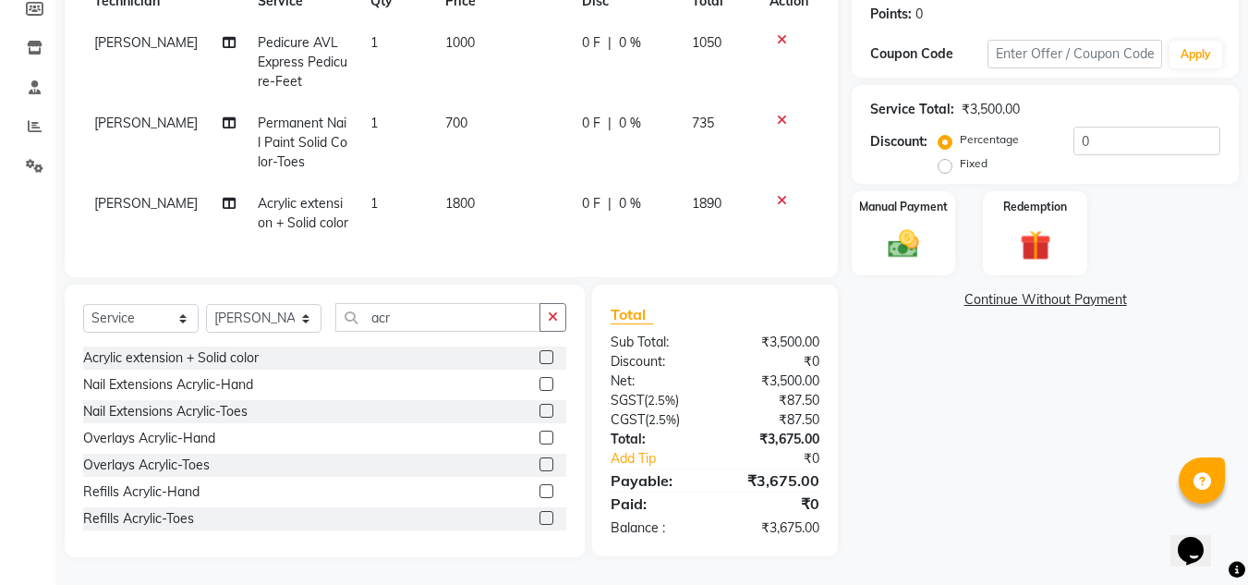 Image resolution: width=1248 pixels, height=585 pixels. Describe the element at coordinates (1074, 54) in the screenshot. I see `input: Enter Offer / Coupon Code` at that location.